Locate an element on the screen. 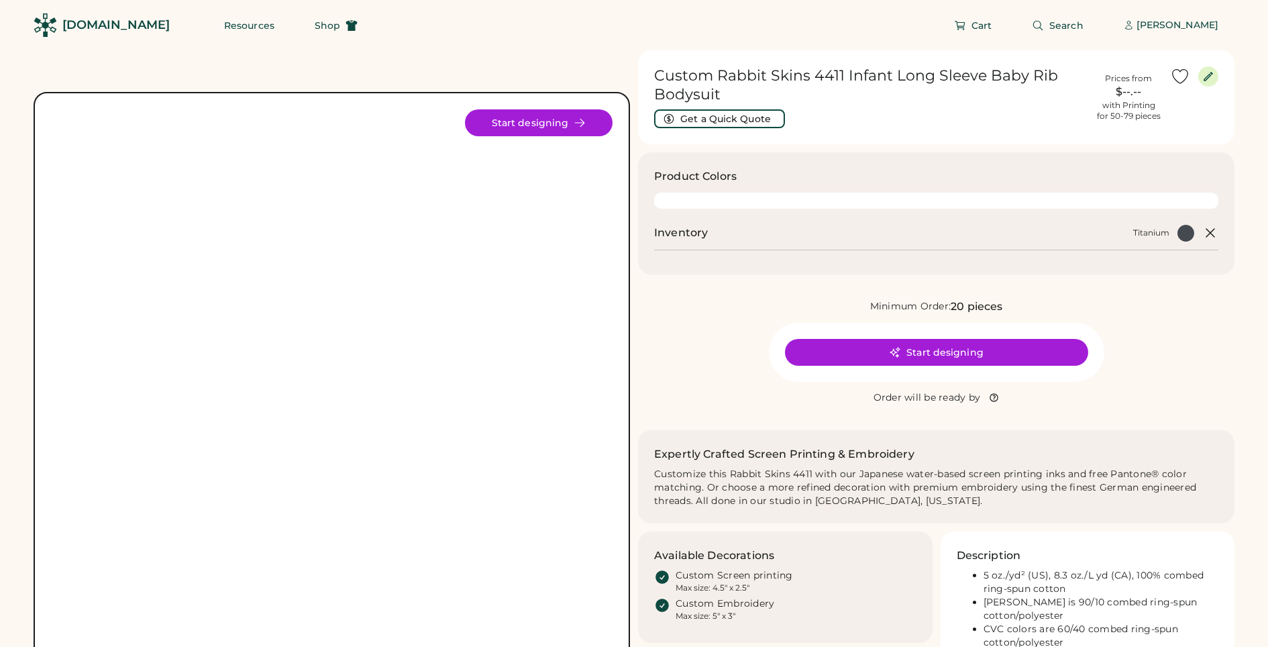  span: Cart is located at coordinates (982, 26).